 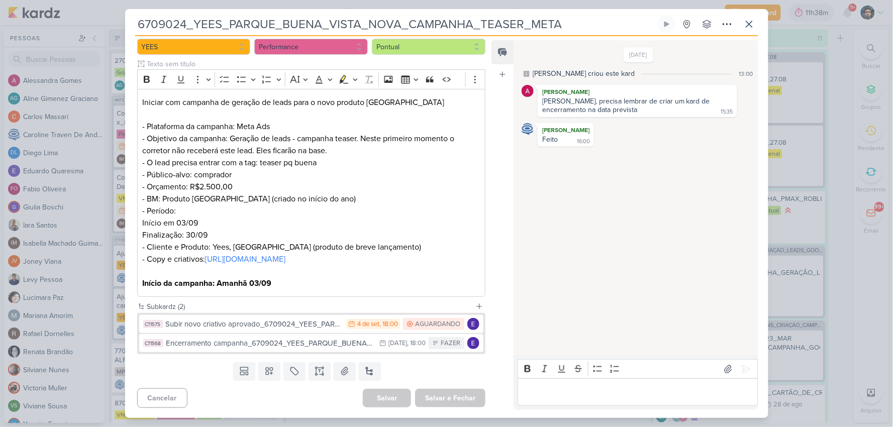 I want to click on div: Subir novo criativo aprovado_6709024_YEES_PARQUE_BUENA_VISTA_NOVA_CAMPANHA_TEASER_META, so click(x=254, y=324).